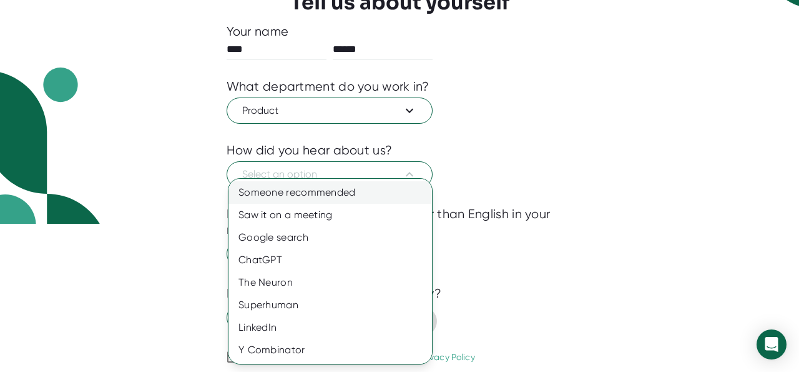  Describe the element at coordinates (330, 305) in the screenshot. I see `div: Superhuman` at that location.